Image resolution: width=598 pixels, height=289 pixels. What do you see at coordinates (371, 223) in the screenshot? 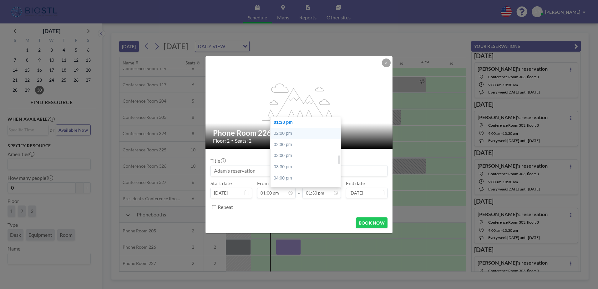
I see `button: BOOK NOW` at bounding box center [371, 223].